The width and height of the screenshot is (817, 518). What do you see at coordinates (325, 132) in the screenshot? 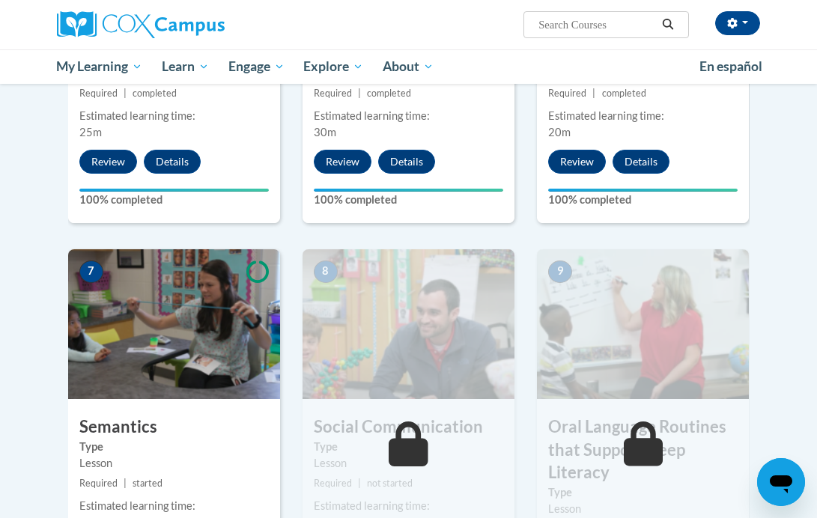
I see `span: 30m` at bounding box center [325, 132].